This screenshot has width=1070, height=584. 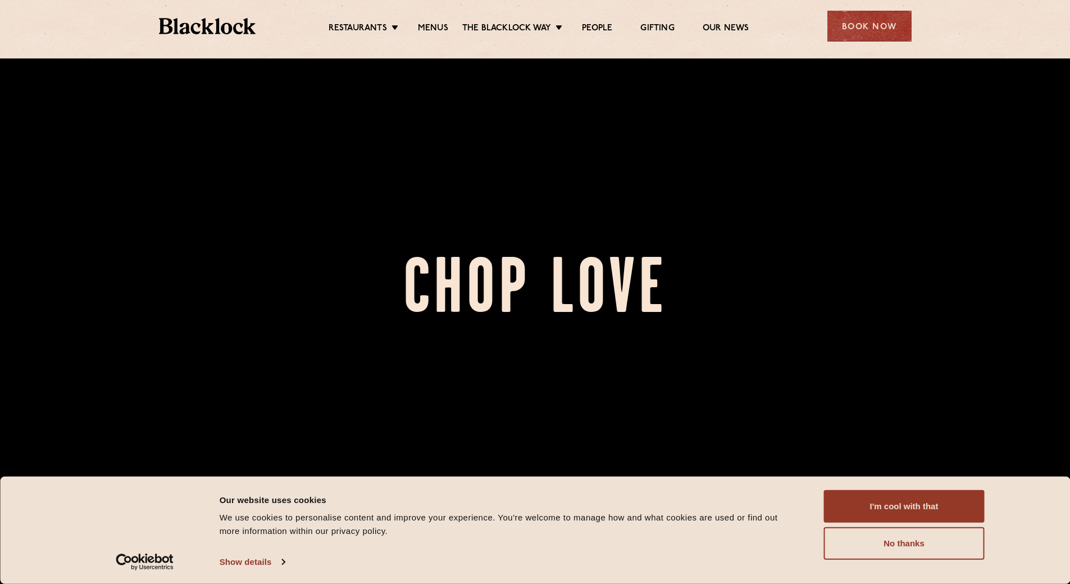 I want to click on a: Gifting, so click(x=657, y=29).